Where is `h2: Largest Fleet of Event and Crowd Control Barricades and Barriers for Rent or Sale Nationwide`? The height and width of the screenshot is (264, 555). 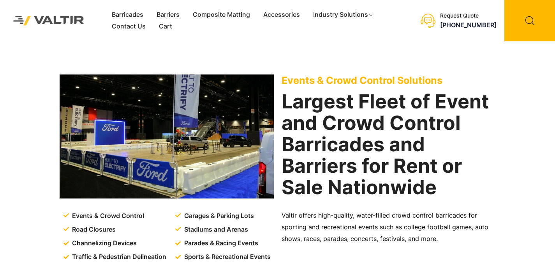 h2: Largest Fleet of Event and Crowd Control Barricades and Barriers for Rent or Sale Nationwide is located at coordinates (389, 144).